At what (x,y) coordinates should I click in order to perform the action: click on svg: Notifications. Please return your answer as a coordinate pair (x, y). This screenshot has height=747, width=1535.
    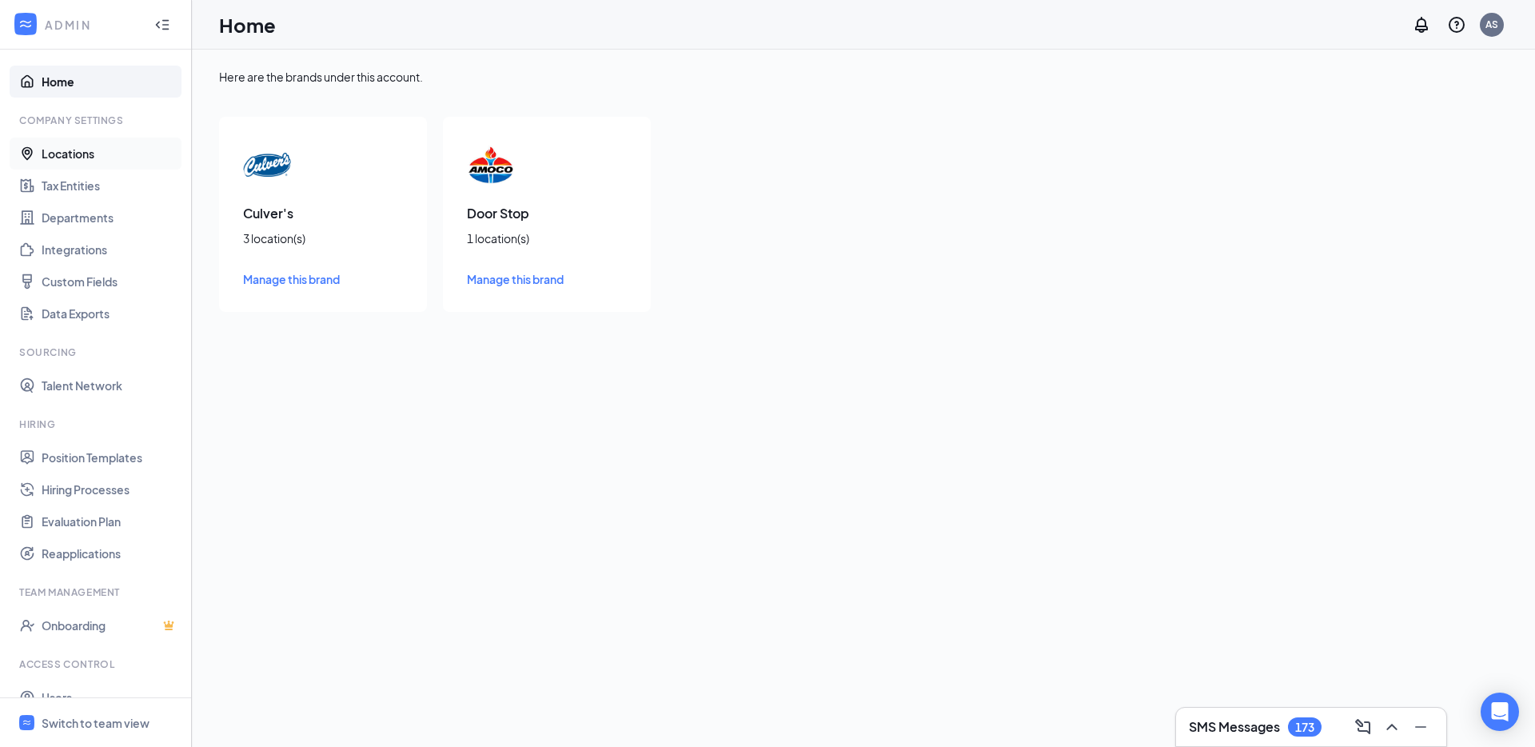
    Looking at the image, I should click on (1422, 25).